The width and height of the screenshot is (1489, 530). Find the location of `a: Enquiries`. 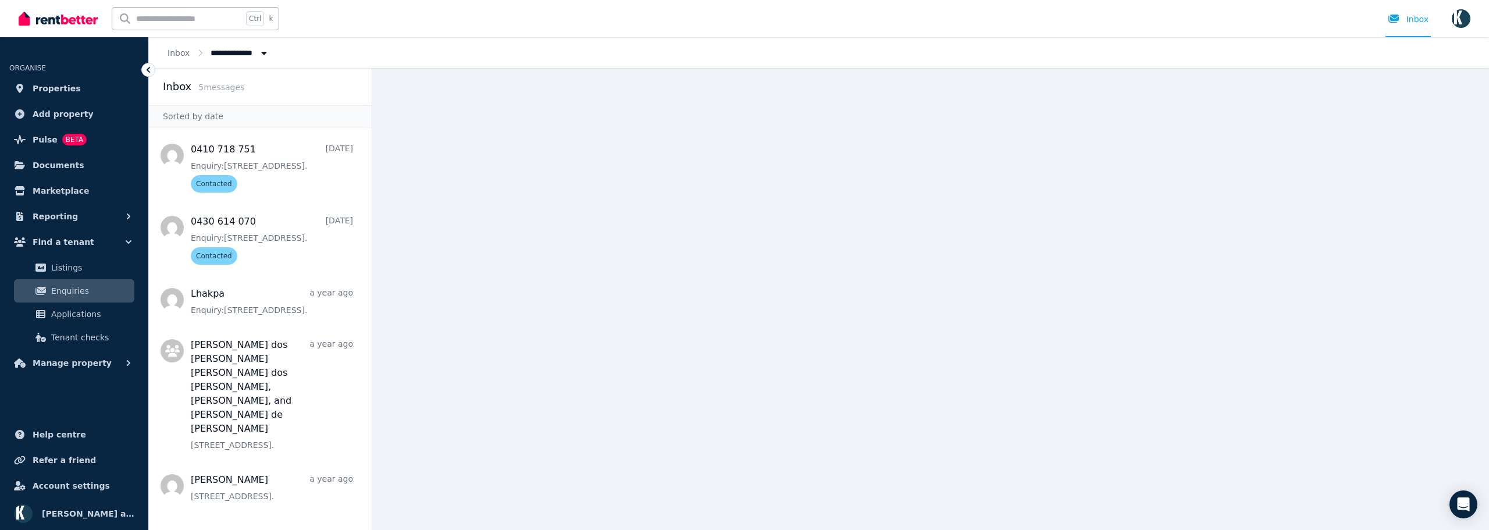

a: Enquiries is located at coordinates (74, 291).